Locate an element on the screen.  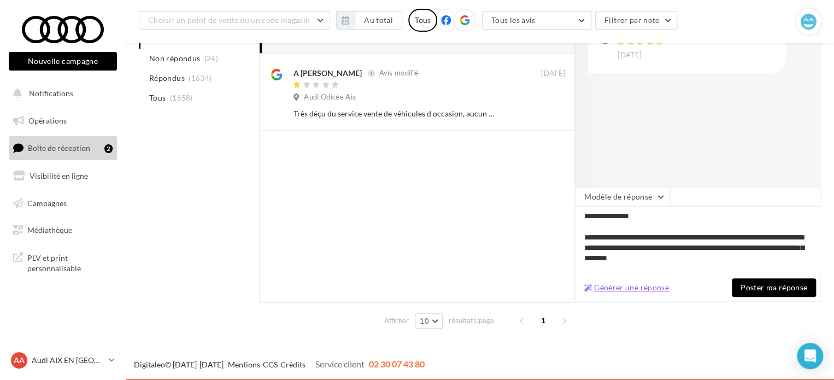
span: Notifications is located at coordinates (51, 93).